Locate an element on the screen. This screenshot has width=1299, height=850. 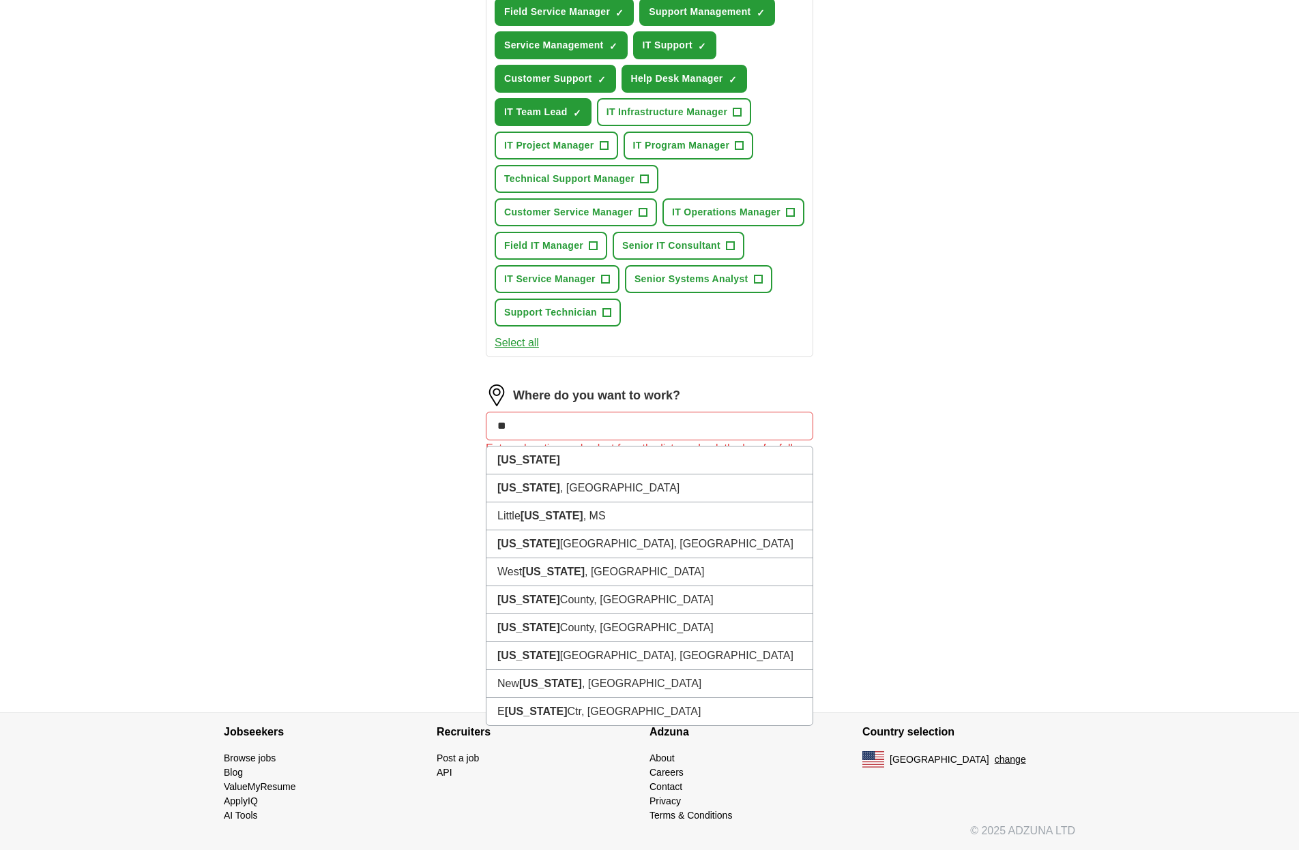
button: IT Service Manager is located at coordinates (557, 279).